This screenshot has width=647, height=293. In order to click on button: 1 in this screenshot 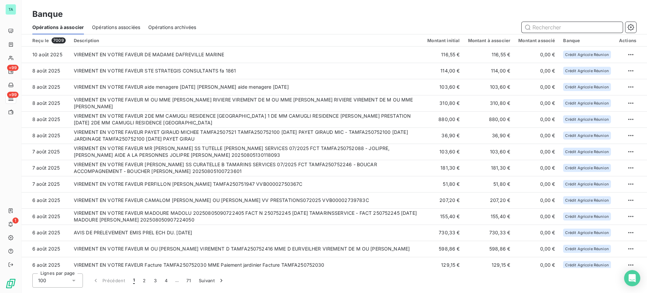, I will do `click(134, 281)`.